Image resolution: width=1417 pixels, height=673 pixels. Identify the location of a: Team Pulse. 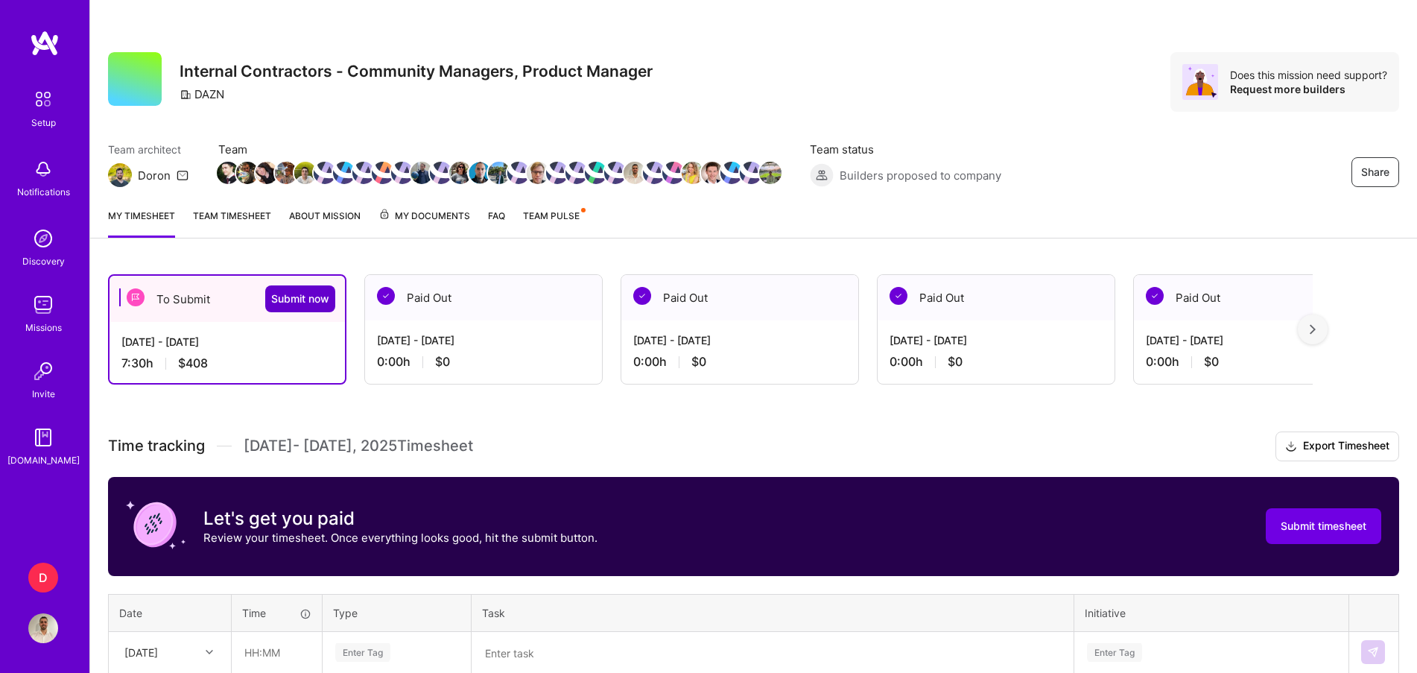
(554, 223).